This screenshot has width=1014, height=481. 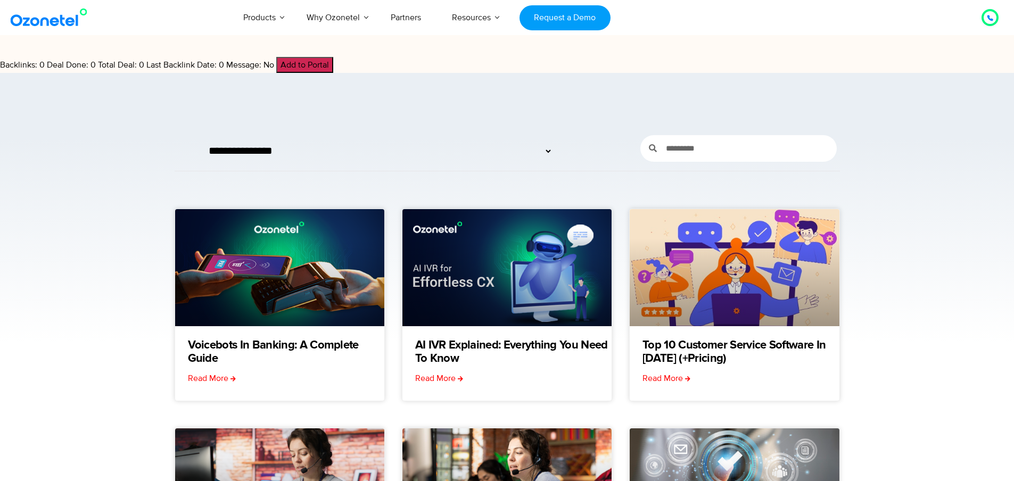 What do you see at coordinates (666, 378) in the screenshot?
I see `a: Read more about Top 10 Customer Service Software in 2025 (+Pricing)` at bounding box center [666, 378].